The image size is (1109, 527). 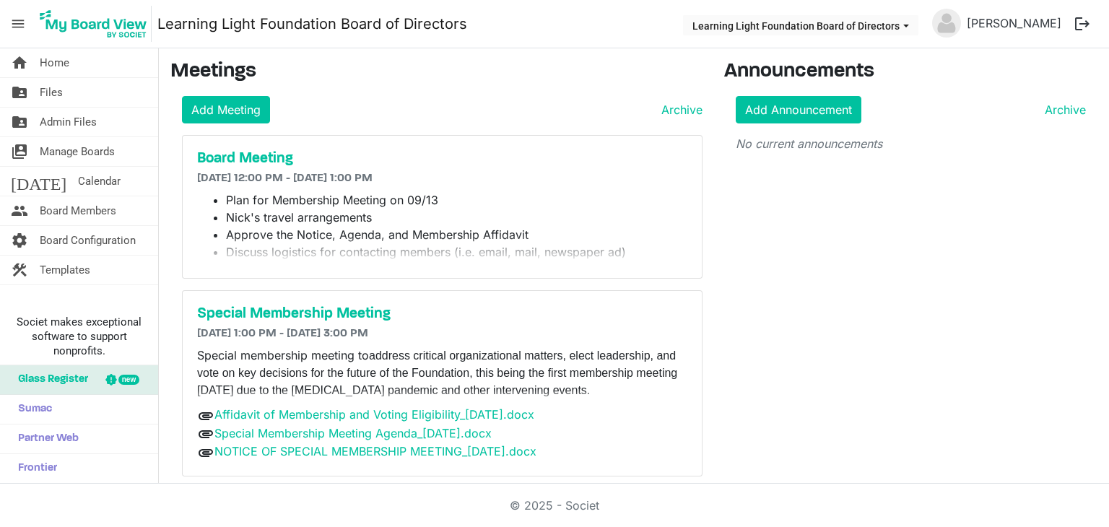 What do you see at coordinates (54, 63) in the screenshot?
I see `span: Home` at bounding box center [54, 63].